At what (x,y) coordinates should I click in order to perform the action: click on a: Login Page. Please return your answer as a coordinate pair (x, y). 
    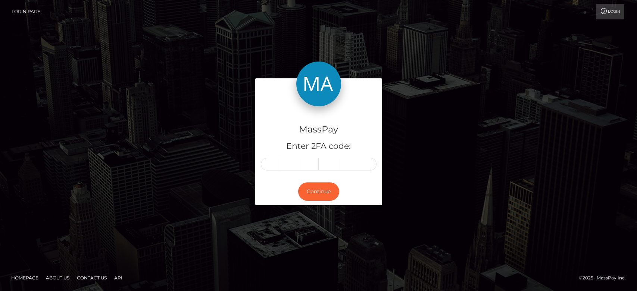
    Looking at the image, I should click on (26, 12).